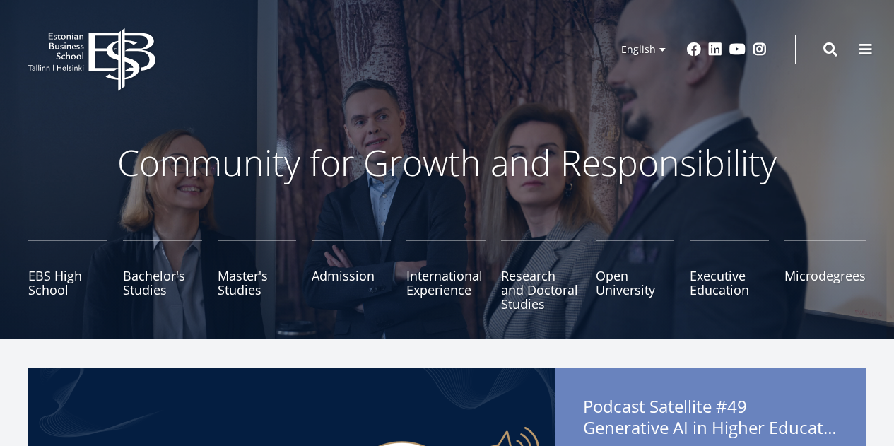 The width and height of the screenshot is (894, 446). What do you see at coordinates (446, 276) in the screenshot?
I see `a: International Experience` at bounding box center [446, 276].